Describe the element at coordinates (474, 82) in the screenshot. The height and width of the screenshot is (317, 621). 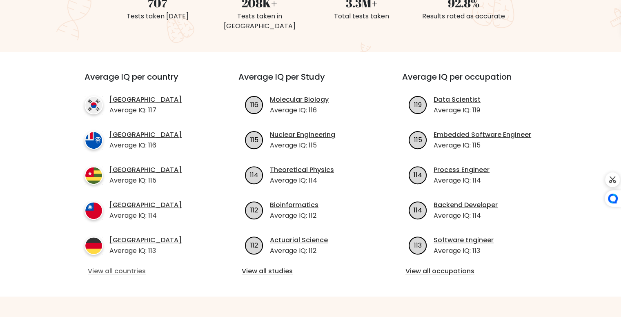
I see `h3: Average IQ per occupation` at that location.